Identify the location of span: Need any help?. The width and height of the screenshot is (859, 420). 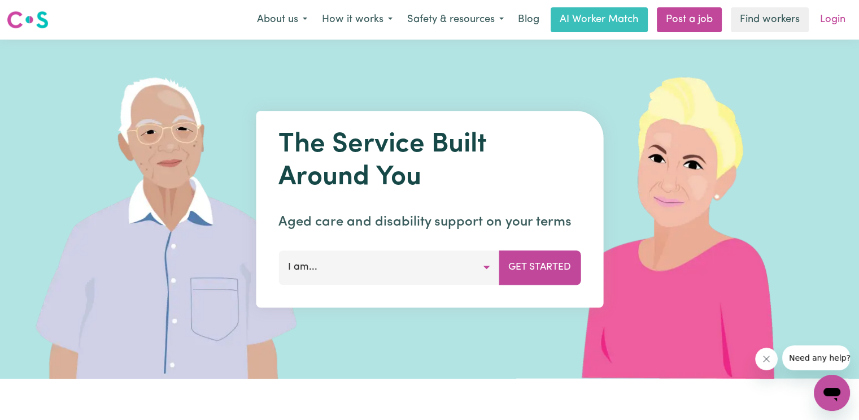
(37, 12).